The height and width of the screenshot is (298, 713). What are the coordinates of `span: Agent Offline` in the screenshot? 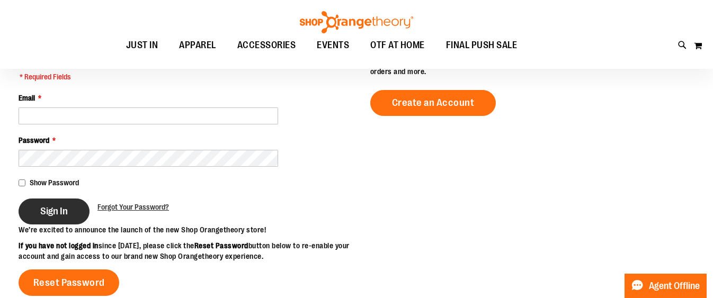 It's located at (674, 286).